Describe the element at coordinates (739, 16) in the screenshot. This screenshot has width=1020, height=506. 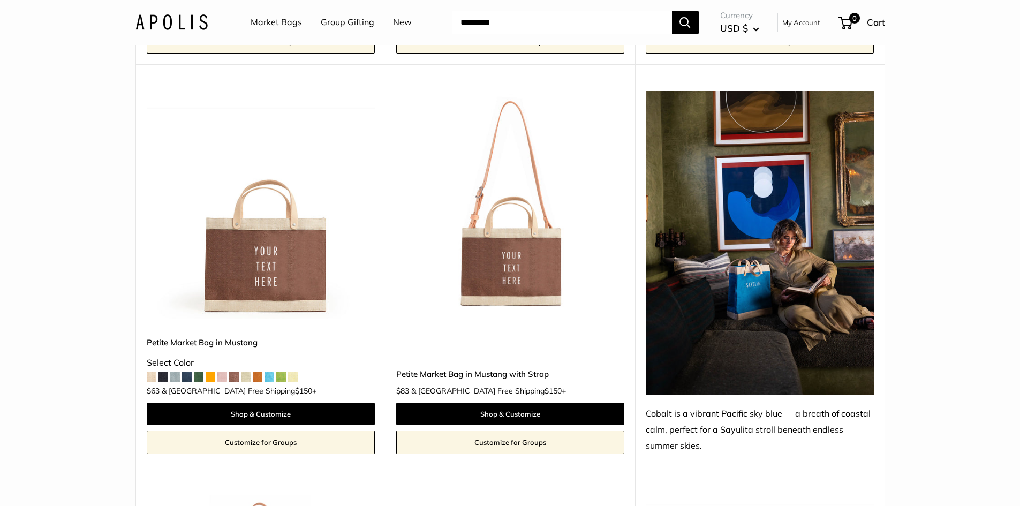
I see `span: Currency` at that location.